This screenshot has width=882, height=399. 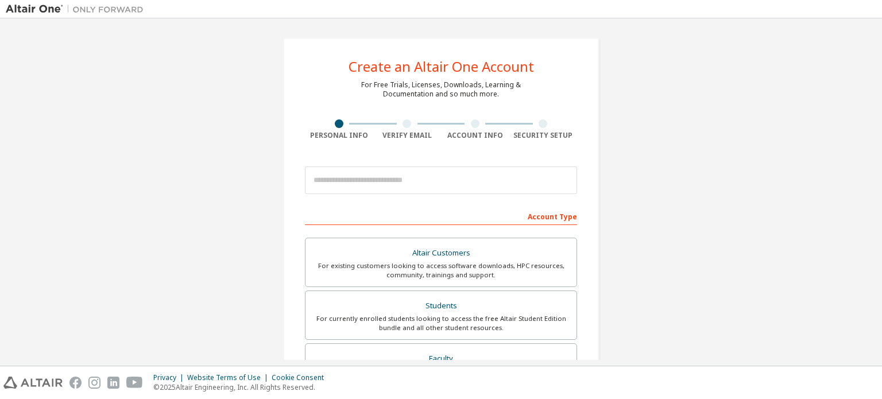 I want to click on div: Altair Customers, so click(x=441, y=253).